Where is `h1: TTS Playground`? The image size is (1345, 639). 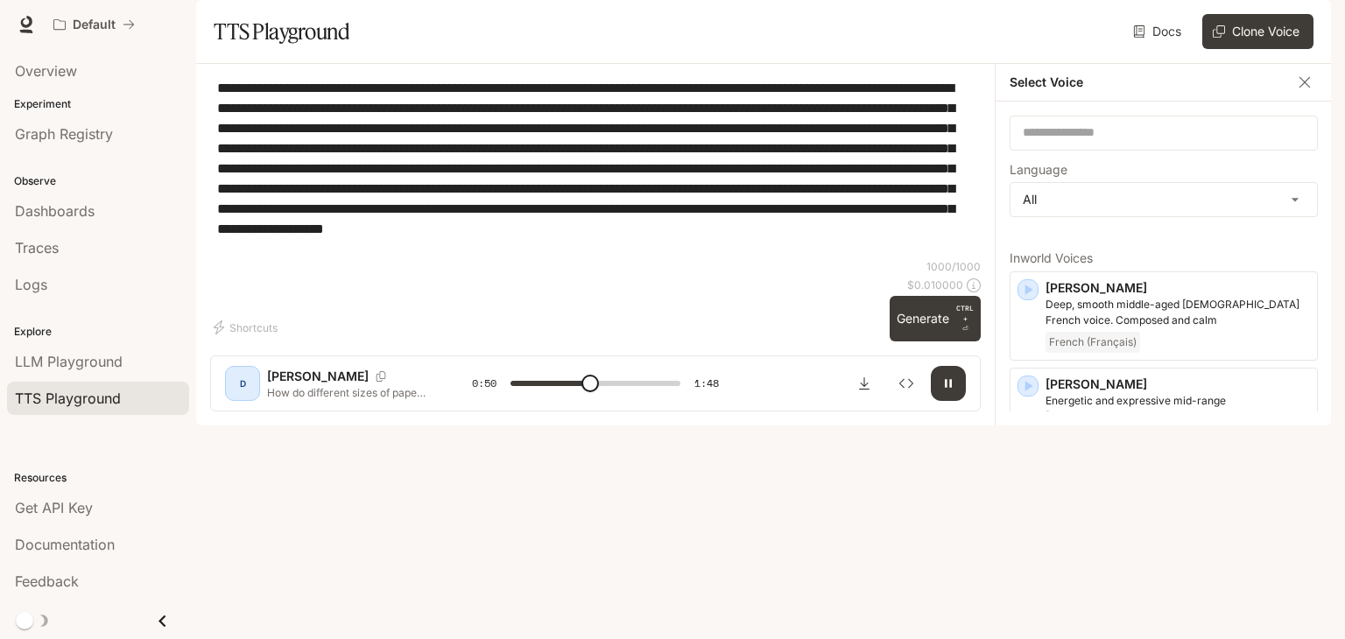 h1: TTS Playground is located at coordinates (281, 32).